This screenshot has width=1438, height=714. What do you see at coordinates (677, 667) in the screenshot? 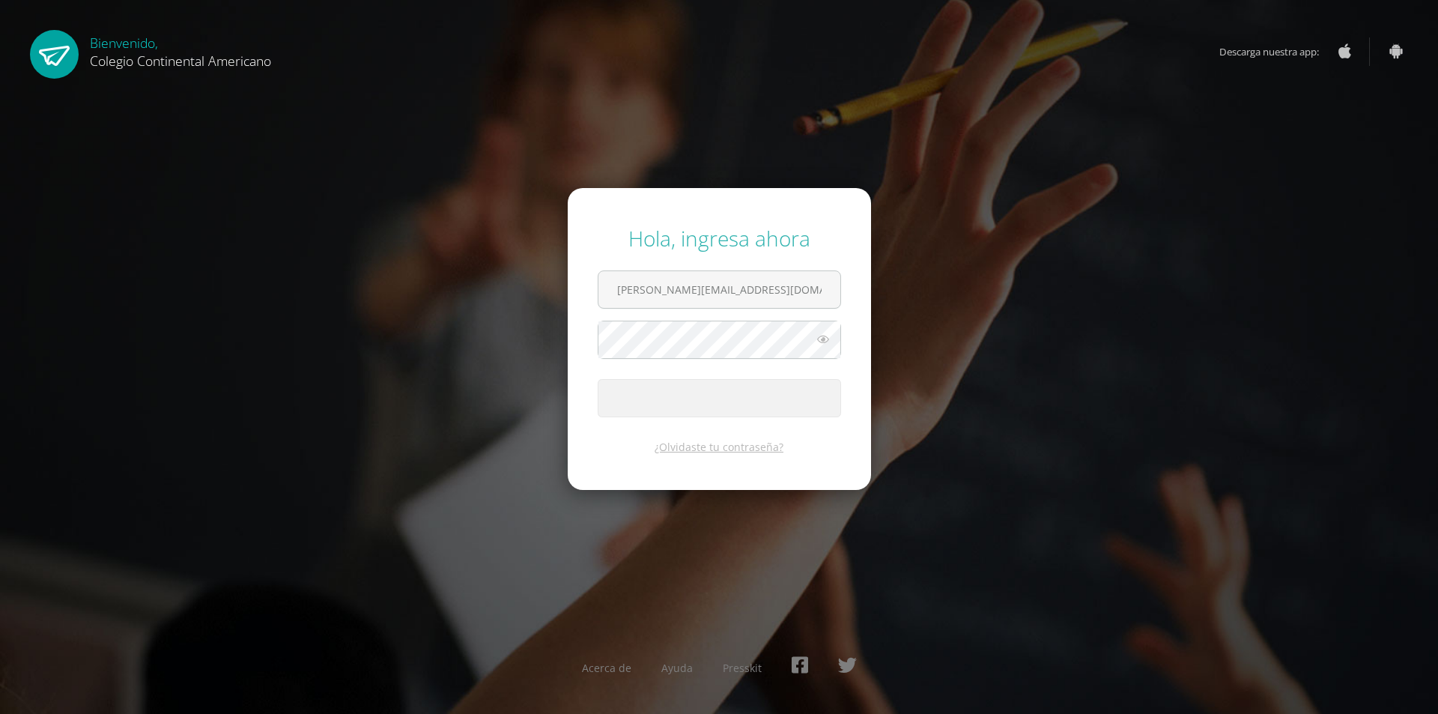
I see `a: Ayuda` at bounding box center [677, 667].